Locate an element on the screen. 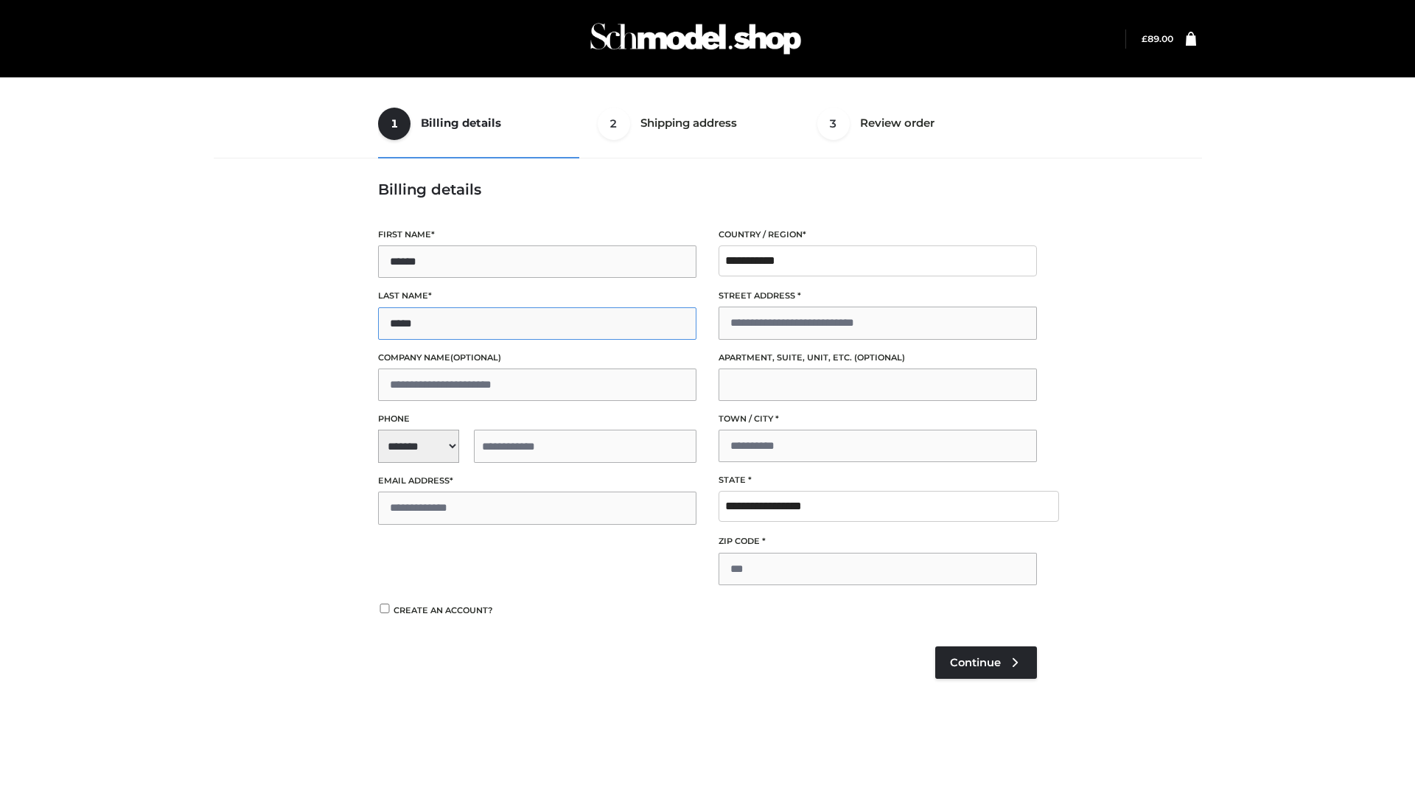 This screenshot has height=796, width=1415. h3: Billing details is located at coordinates (708, 189).